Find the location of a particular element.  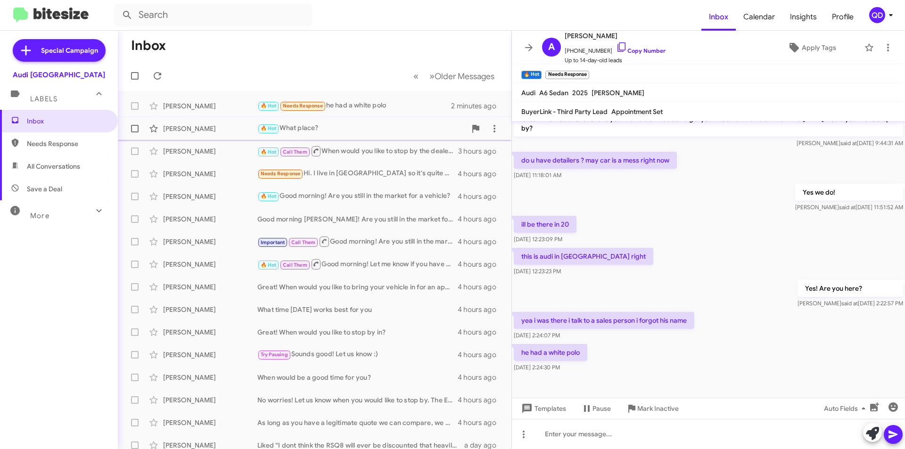

div: 3 hours ago is located at coordinates (481, 151).